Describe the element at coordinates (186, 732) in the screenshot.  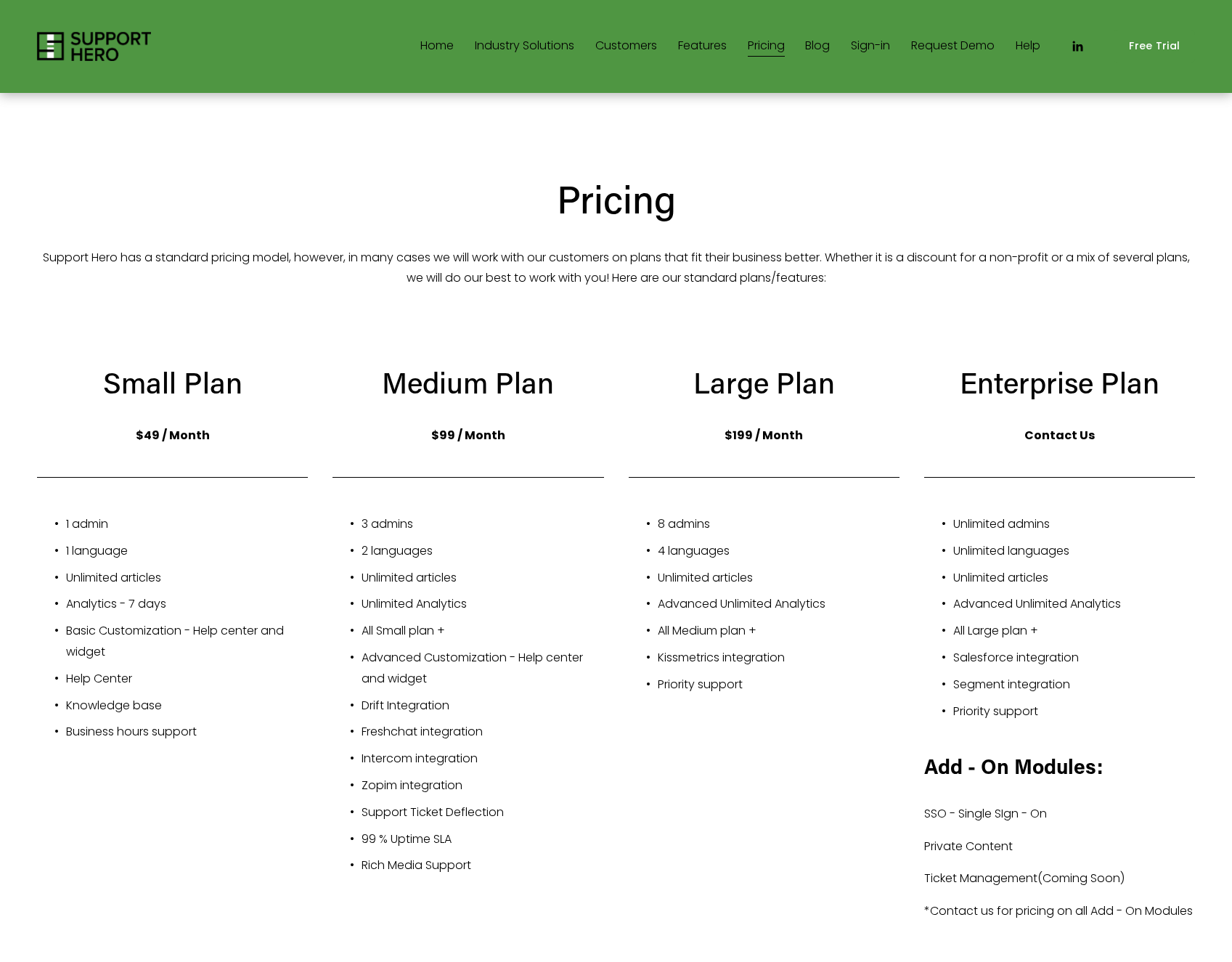
I see `p: Business hours support` at that location.